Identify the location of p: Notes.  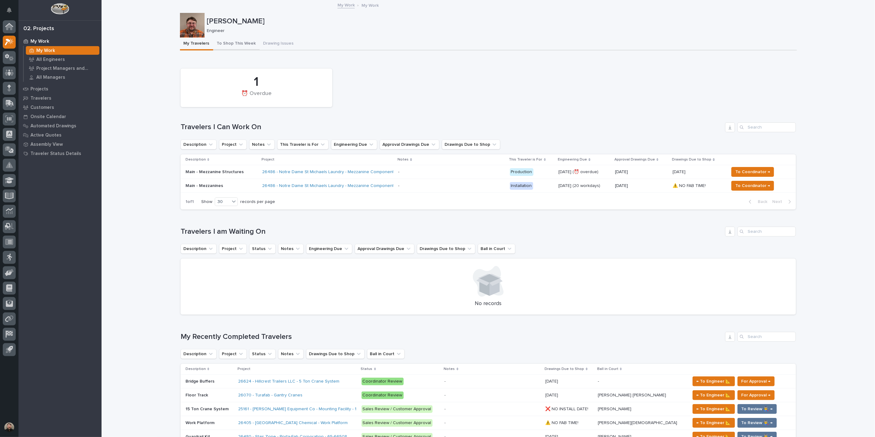
(403, 160).